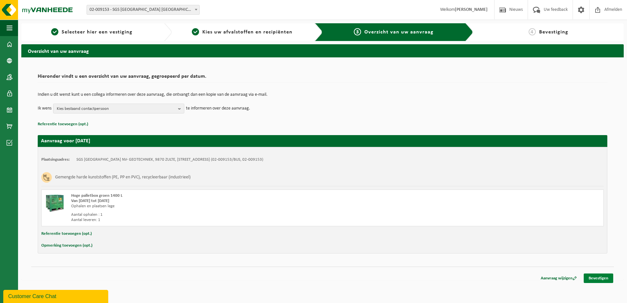 Image resolution: width=627 pixels, height=303 pixels. What do you see at coordinates (55, 159) in the screenshot?
I see `strong: Plaatsingsadres:` at bounding box center [55, 159].